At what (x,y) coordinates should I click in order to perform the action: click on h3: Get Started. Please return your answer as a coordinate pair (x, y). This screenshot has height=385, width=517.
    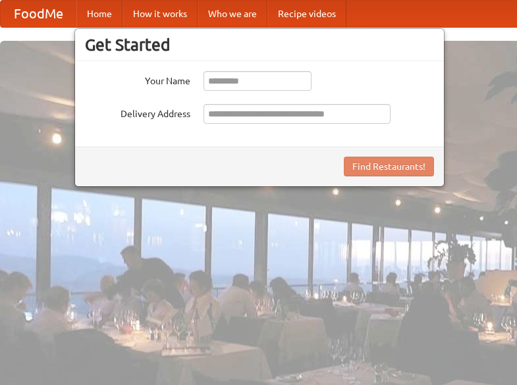
    Looking at the image, I should click on (260, 45).